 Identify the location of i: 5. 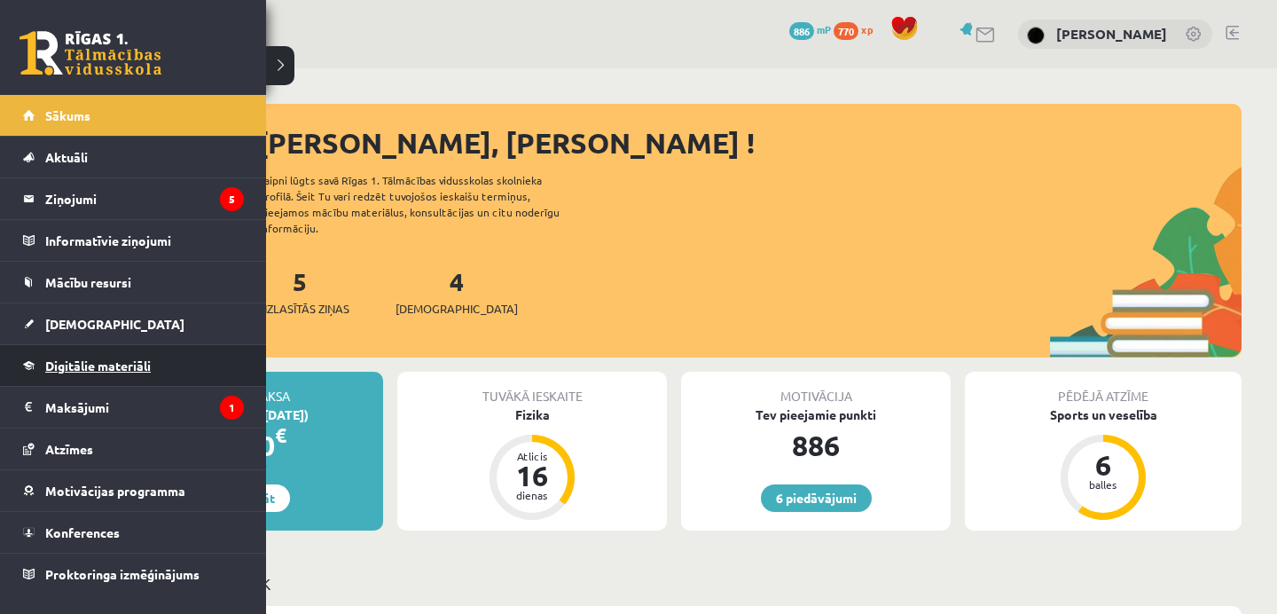
(232, 199).